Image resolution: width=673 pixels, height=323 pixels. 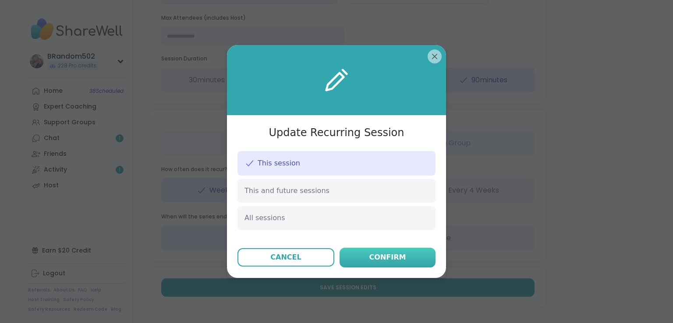 I want to click on span: This and future sessions, so click(x=287, y=191).